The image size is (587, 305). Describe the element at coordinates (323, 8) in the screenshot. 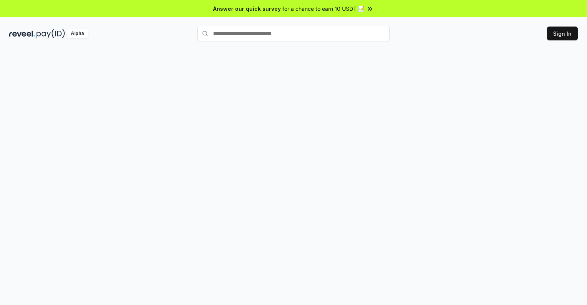

I see `span: for a chance to earn 10 USDT 📝` at that location.